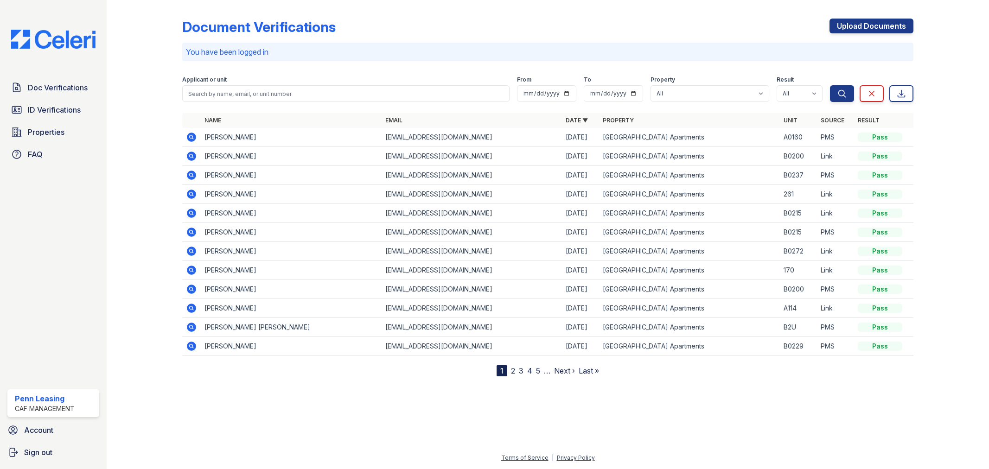 This screenshot has width=989, height=469. I want to click on a: 3, so click(521, 371).